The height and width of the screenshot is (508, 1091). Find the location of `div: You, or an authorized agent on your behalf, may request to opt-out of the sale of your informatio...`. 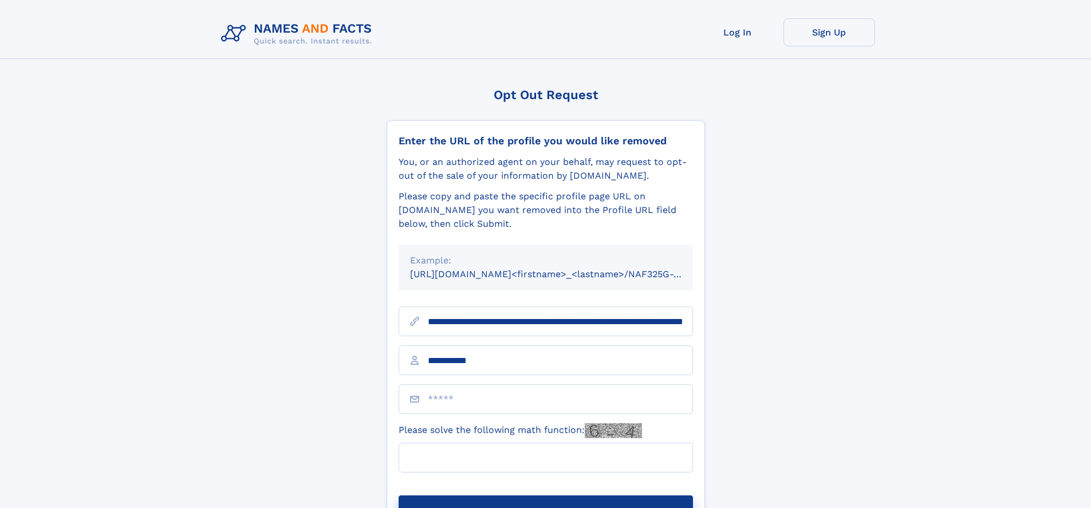

div: You, or an authorized agent on your behalf, may request to opt-out of the sale of your informatio... is located at coordinates (546, 169).